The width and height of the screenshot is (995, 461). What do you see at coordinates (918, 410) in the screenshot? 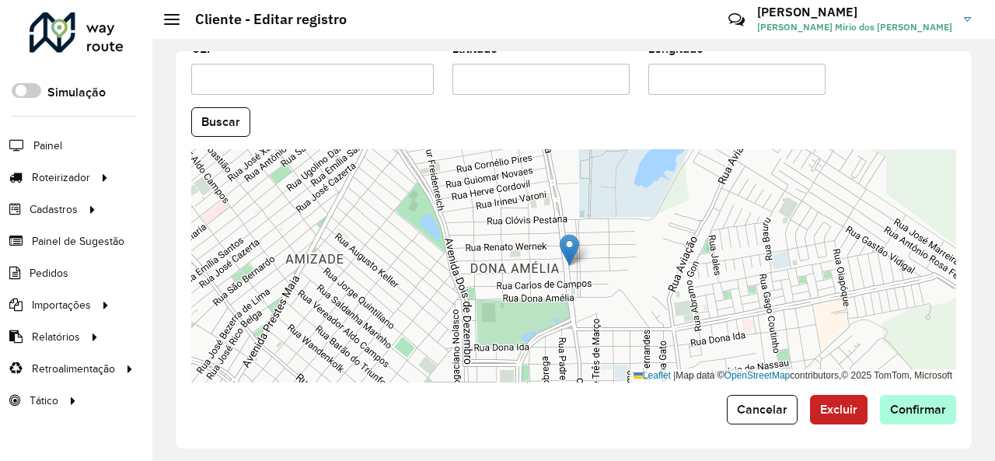
I see `button: Confirmar` at bounding box center [918, 410].